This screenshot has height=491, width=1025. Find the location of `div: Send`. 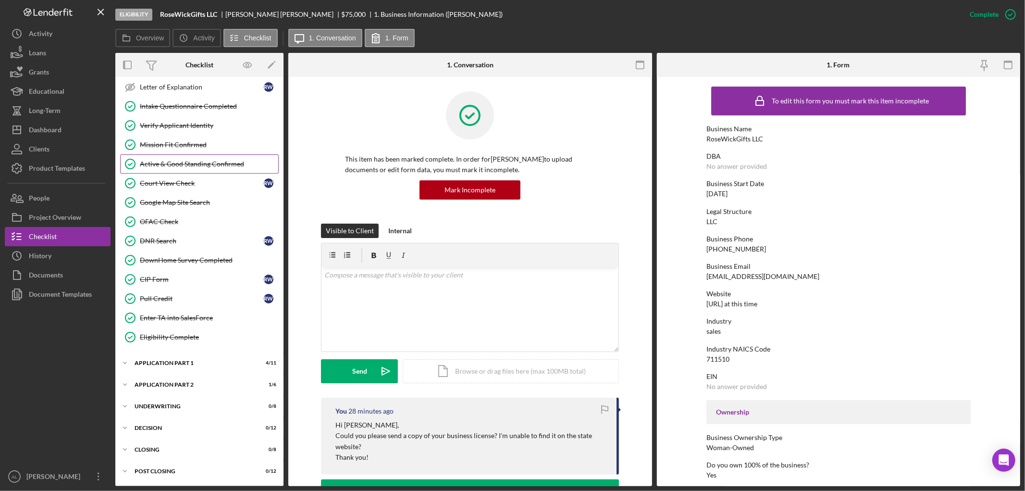

div: Send is located at coordinates (359, 371).